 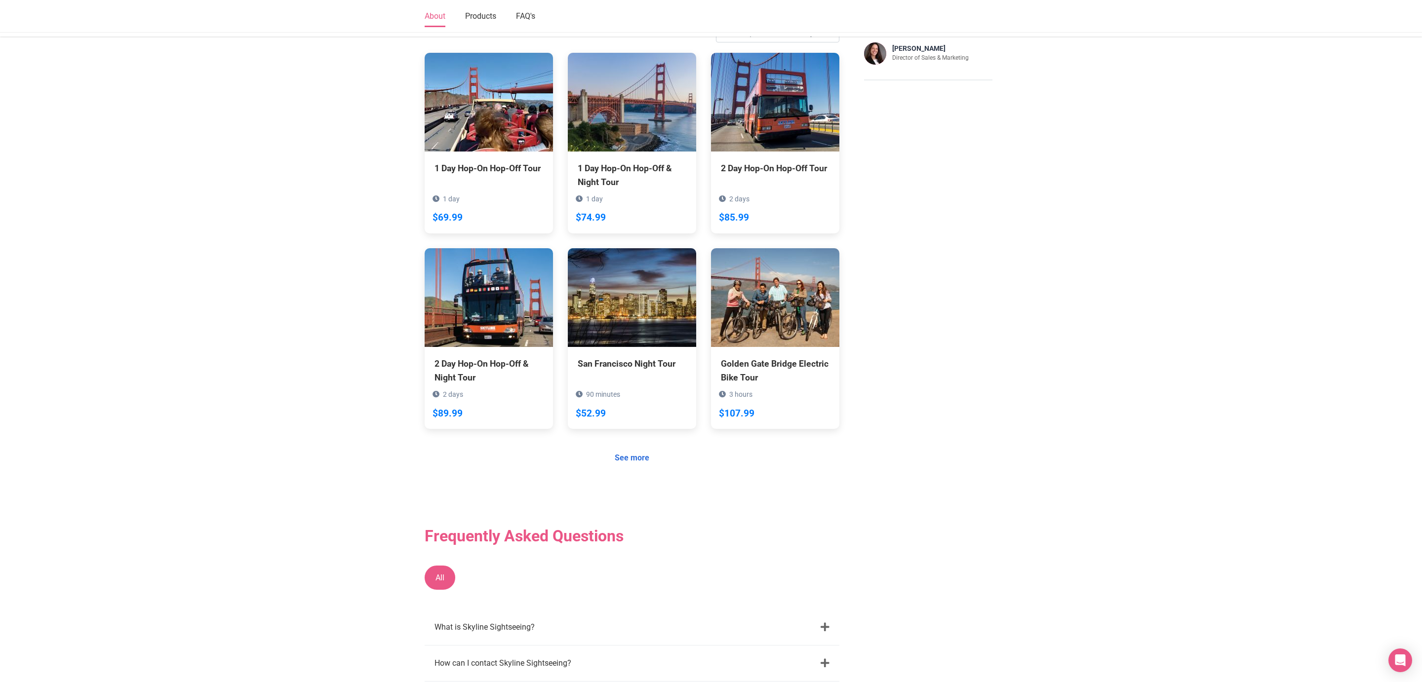 What do you see at coordinates (737, 414) in the screenshot?
I see `div: $107.99` at bounding box center [737, 414].